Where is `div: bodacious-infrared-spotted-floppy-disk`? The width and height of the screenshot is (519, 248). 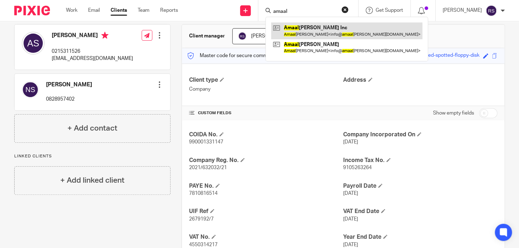
div: bodacious-infrared-spotted-floppy-disk is located at coordinates (435, 56).